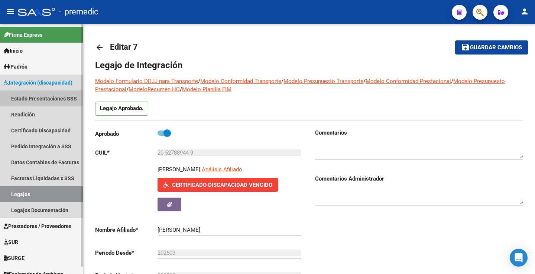 The image size is (535, 274). I want to click on p: Nombre Afiliado, so click(126, 230).